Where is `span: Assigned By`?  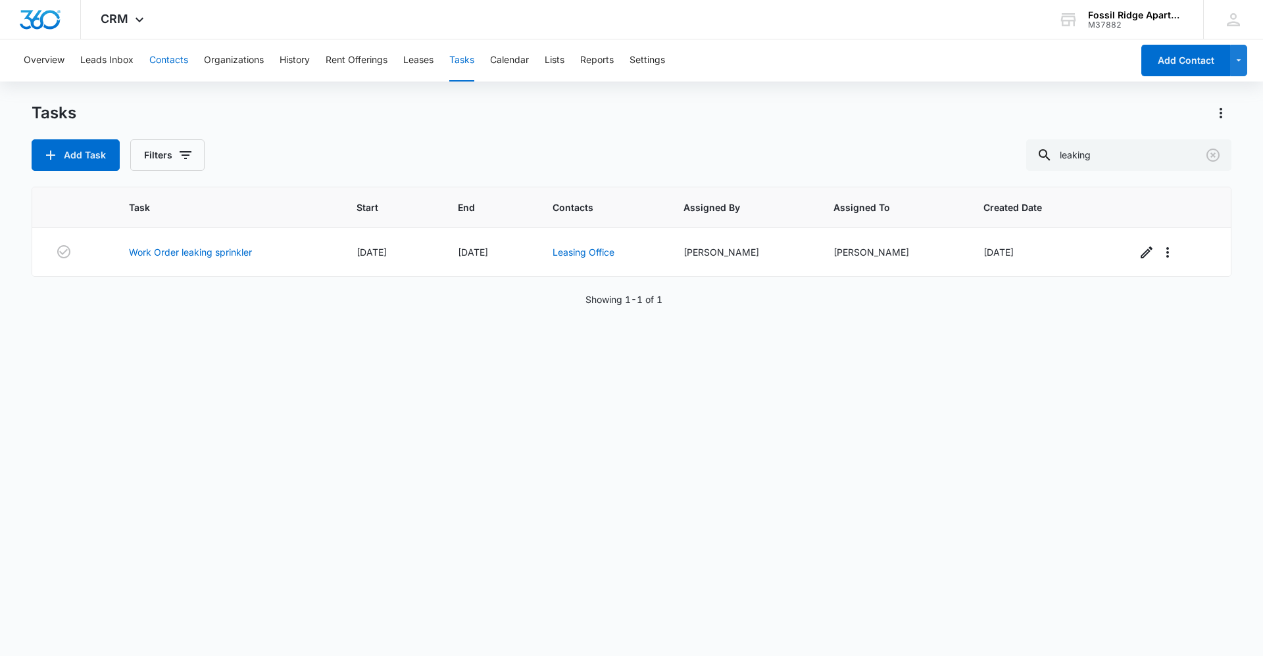 span: Assigned By is located at coordinates (733, 207).